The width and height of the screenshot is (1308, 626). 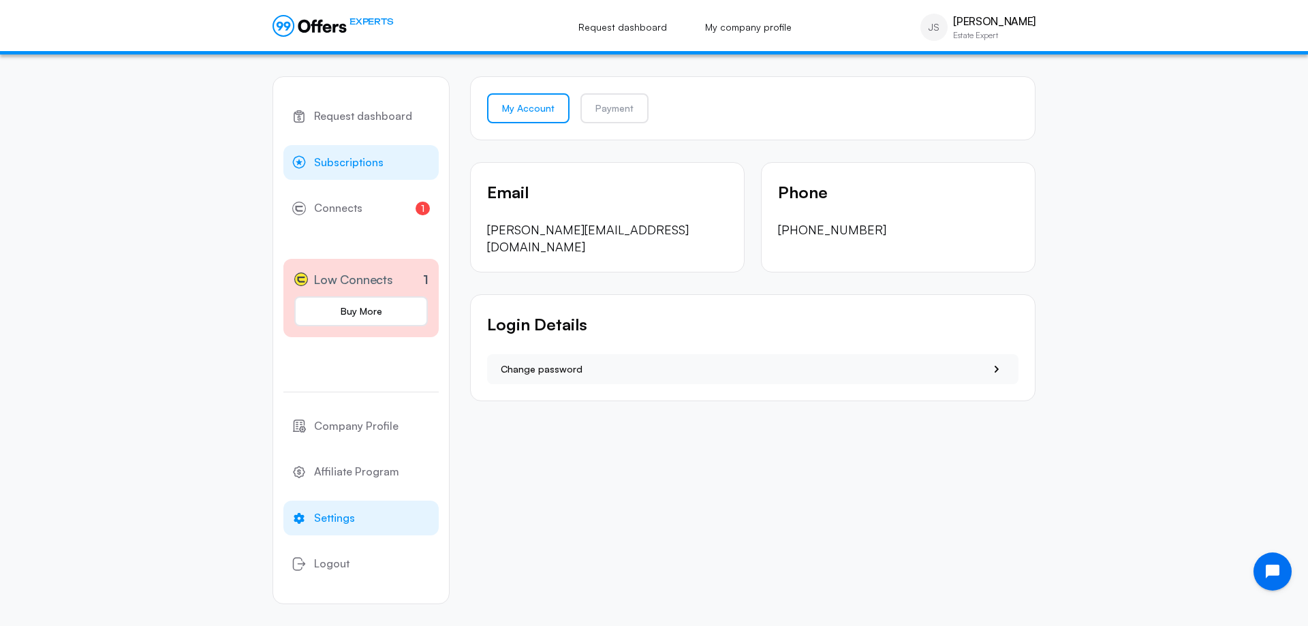 What do you see at coordinates (361, 163) in the screenshot?
I see `a: Subscriptions` at bounding box center [361, 163].